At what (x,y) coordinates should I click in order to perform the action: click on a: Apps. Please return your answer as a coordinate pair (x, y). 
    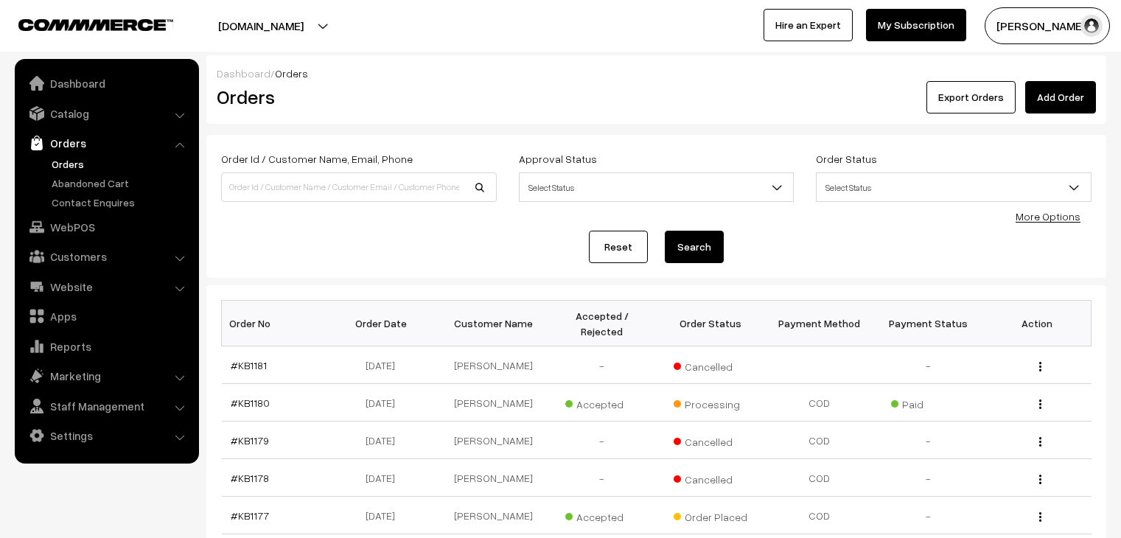
    Looking at the image, I should click on (106, 316).